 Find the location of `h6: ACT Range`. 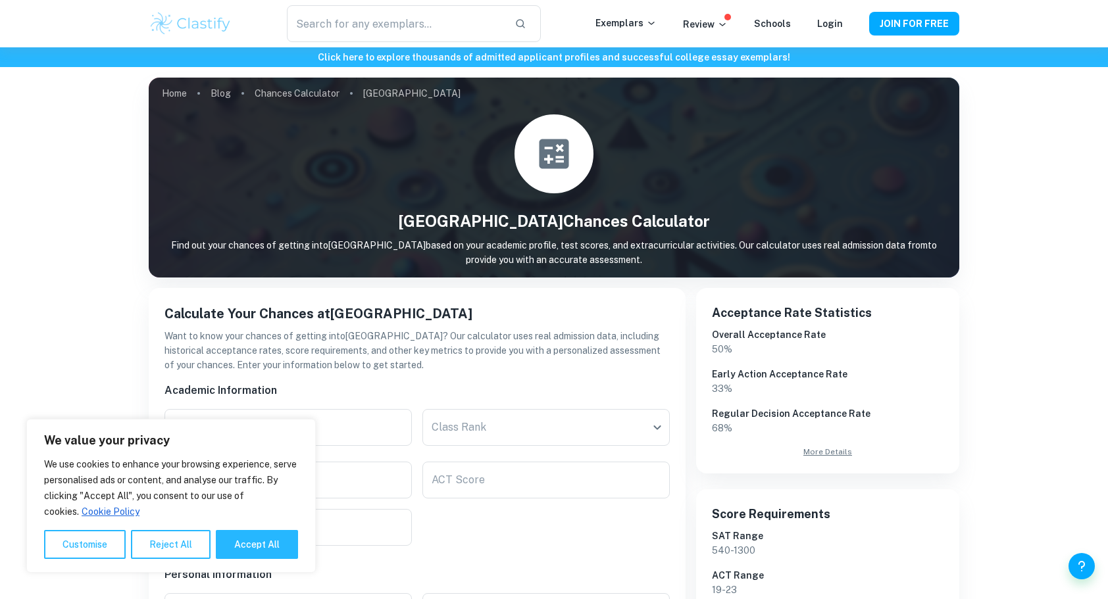

h6: ACT Range is located at coordinates (828, 576).